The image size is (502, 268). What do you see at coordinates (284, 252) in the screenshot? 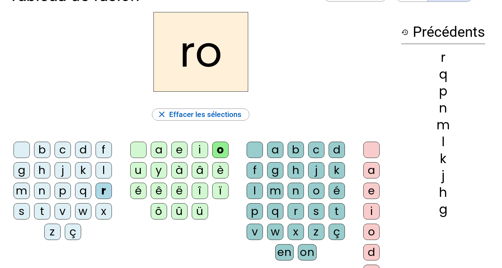
I see `div: en` at bounding box center [284, 252].